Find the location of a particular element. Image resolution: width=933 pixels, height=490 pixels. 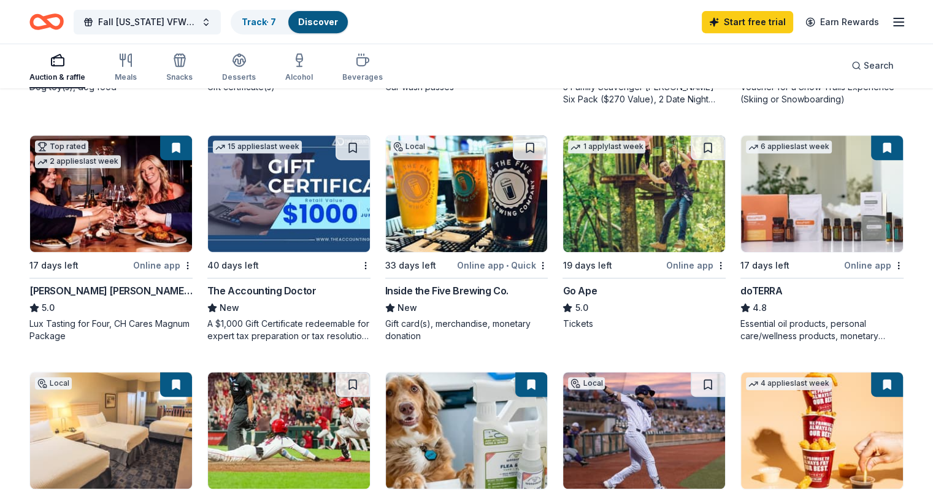

button: Track· 7Discover is located at coordinates (289, 22).